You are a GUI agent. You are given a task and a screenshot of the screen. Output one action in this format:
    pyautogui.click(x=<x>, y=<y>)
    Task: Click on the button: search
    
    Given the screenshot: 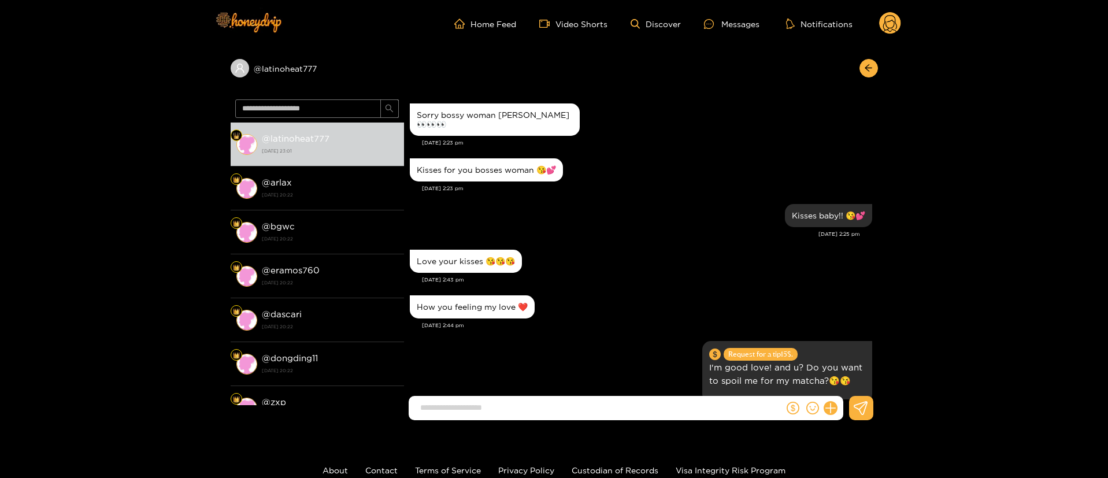 What is the action you would take?
    pyautogui.click(x=389, y=109)
    